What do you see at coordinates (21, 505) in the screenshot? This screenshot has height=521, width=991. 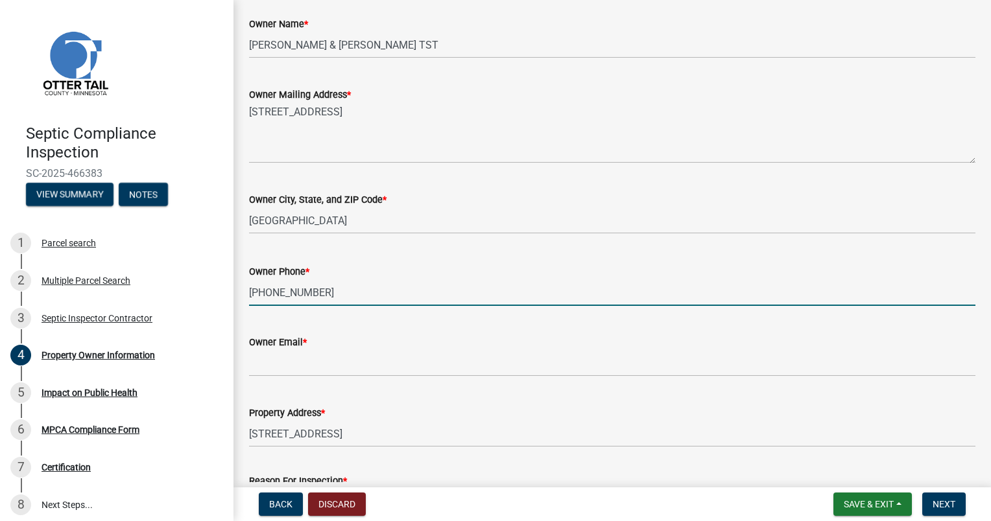 I see `div: 8` at bounding box center [21, 505].